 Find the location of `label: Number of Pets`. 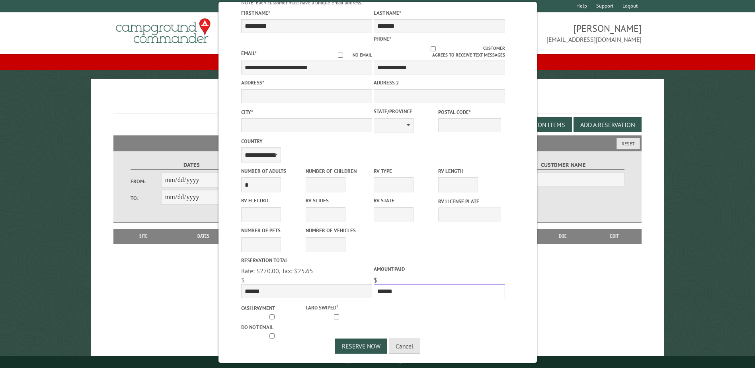

label: Number of Pets is located at coordinates (272, 230).